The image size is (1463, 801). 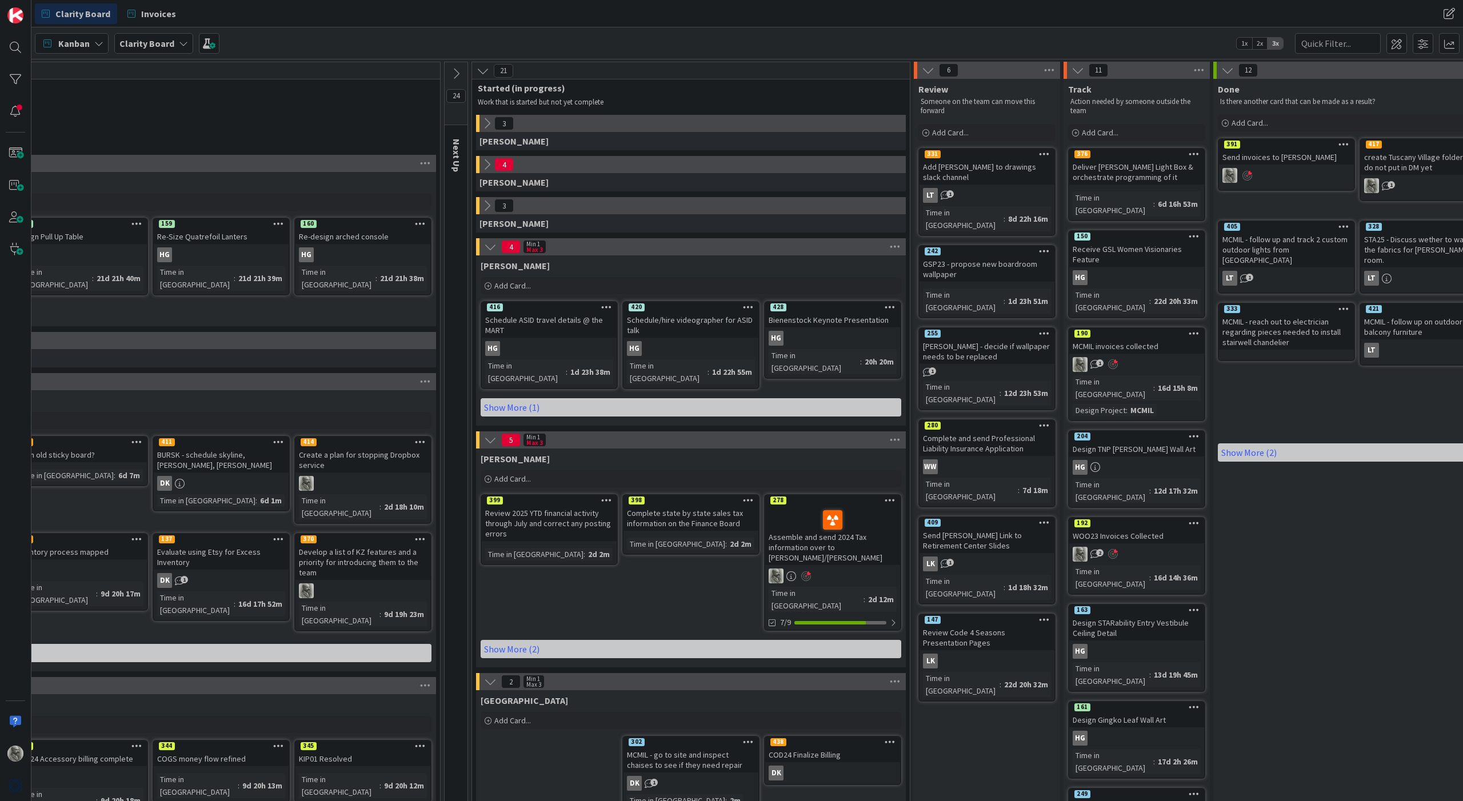 What do you see at coordinates (1286, 227) in the screenshot?
I see `div: 405` at bounding box center [1286, 227].